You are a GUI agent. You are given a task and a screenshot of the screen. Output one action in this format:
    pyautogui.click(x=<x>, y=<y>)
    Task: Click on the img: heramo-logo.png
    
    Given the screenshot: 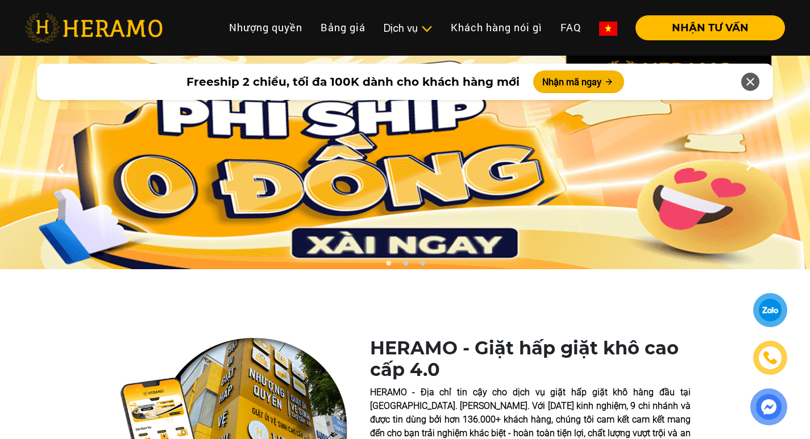 What is the action you would take?
    pyautogui.click(x=94, y=28)
    